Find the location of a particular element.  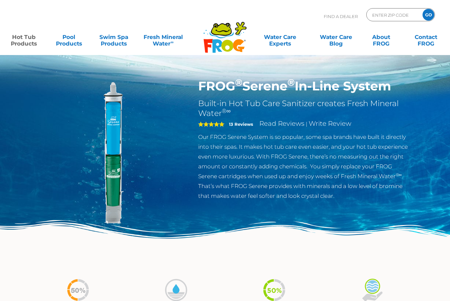

span: 5 is located at coordinates (211, 124).